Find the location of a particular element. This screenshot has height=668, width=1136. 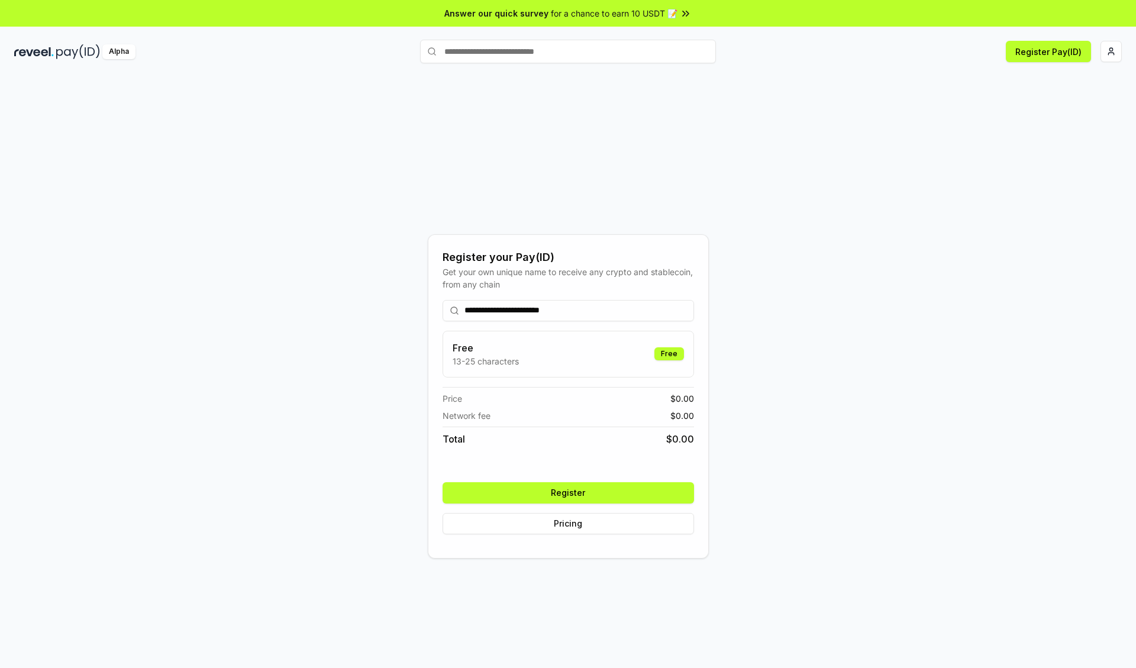

p: 13-25 characters is located at coordinates (486, 361).